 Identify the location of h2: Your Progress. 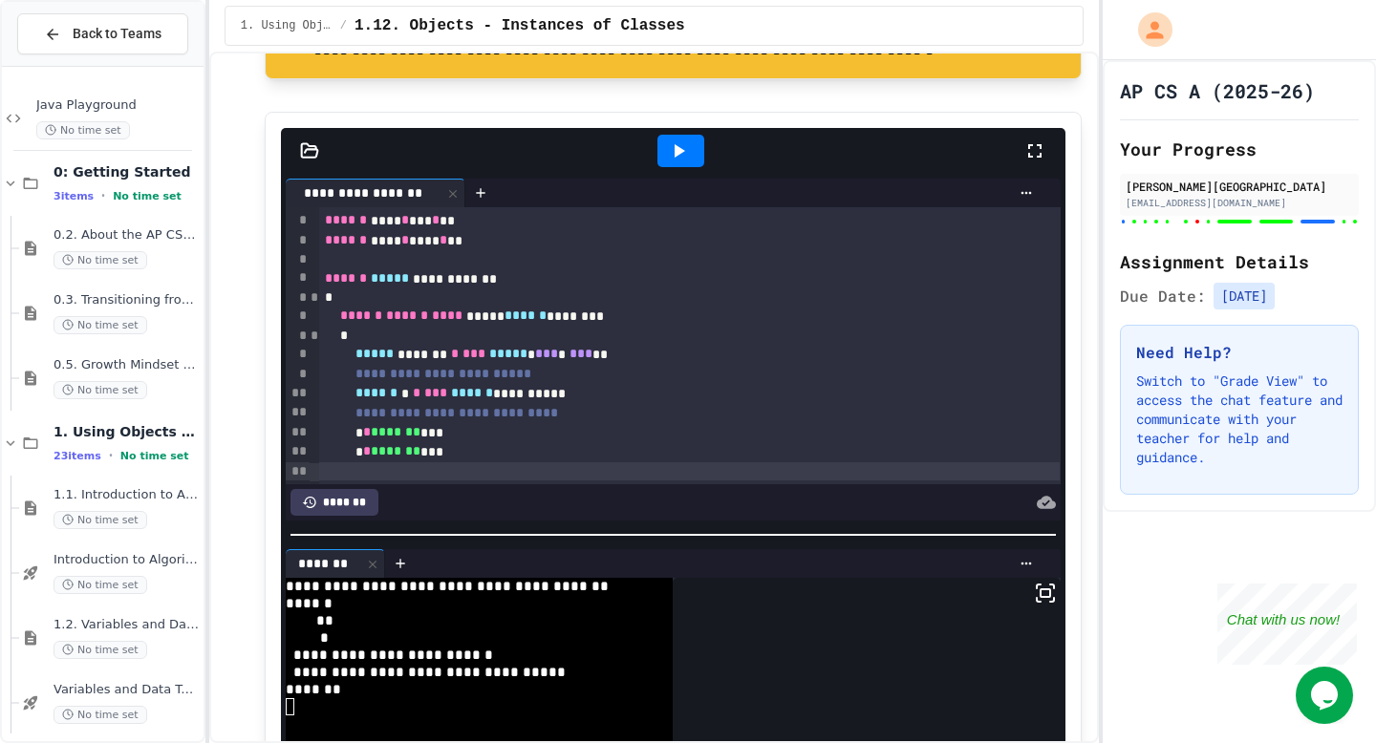
(1239, 149).